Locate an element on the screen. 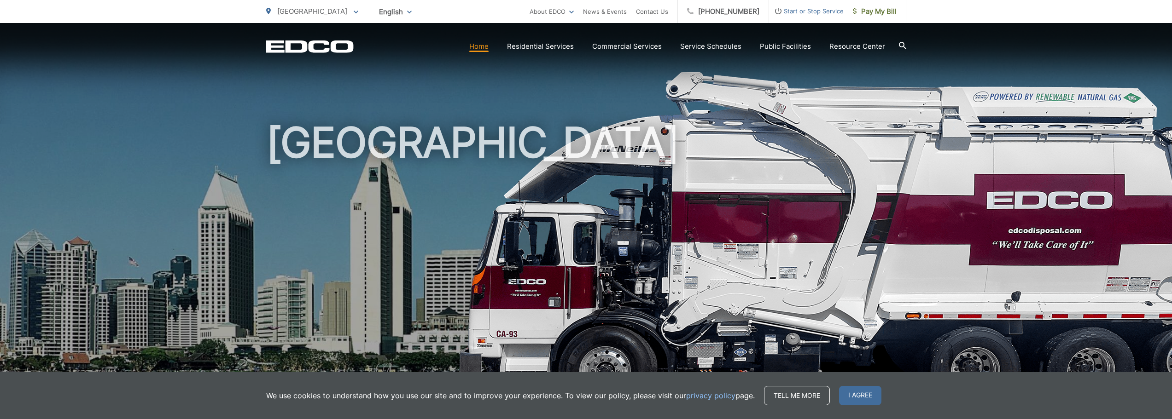 Image resolution: width=1172 pixels, height=419 pixels. a: News & Events is located at coordinates (604, 12).